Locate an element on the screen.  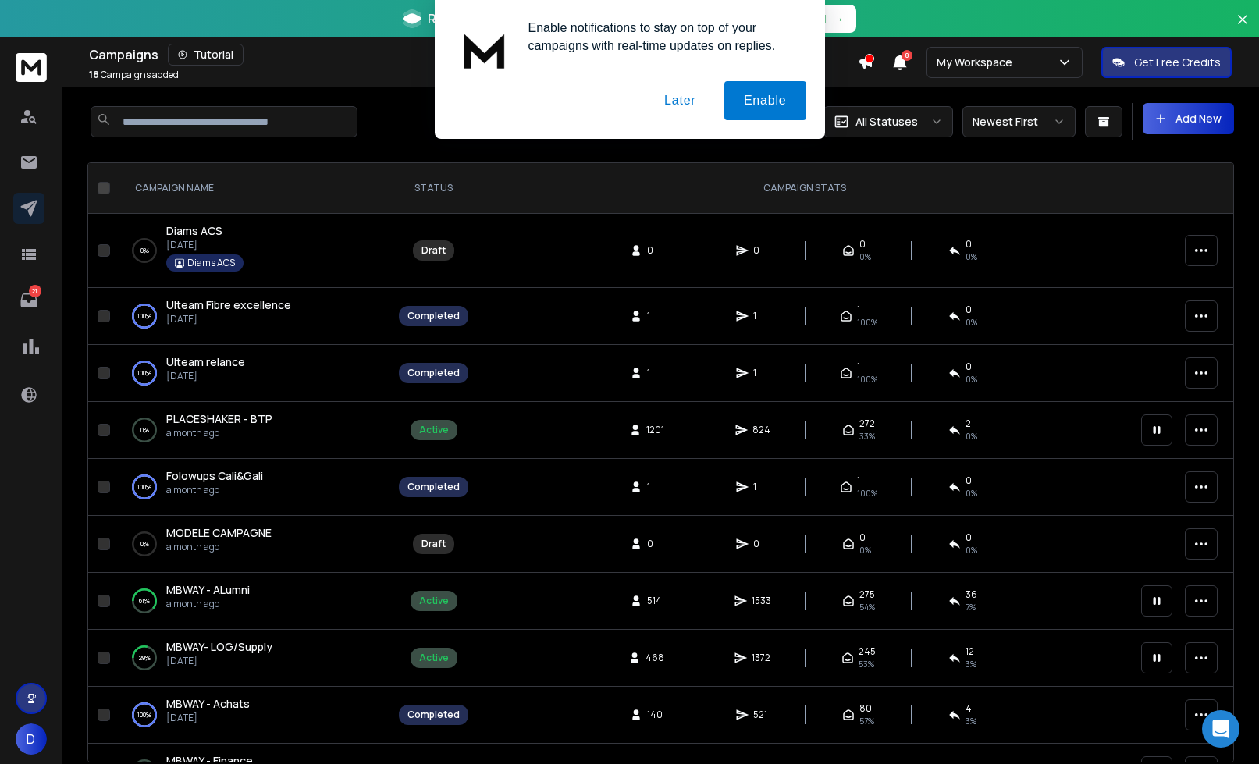
span: MODELE CAMPAGNE is located at coordinates (219, 532).